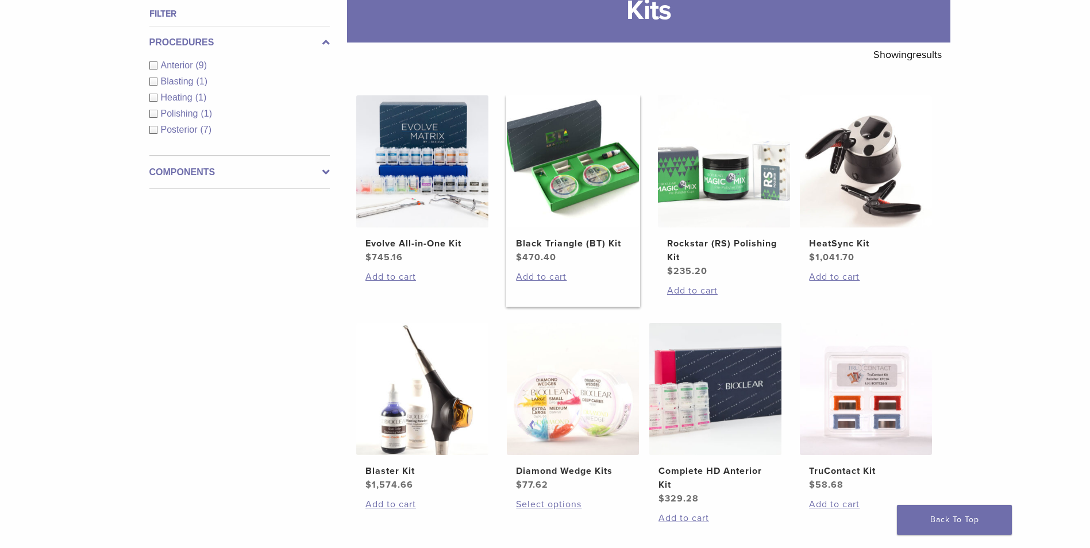 The image size is (1090, 548). What do you see at coordinates (573, 408) in the screenshot?
I see `a: Diamond Wedge KitsDiamond Wedge Kits $77.62` at bounding box center [573, 408].